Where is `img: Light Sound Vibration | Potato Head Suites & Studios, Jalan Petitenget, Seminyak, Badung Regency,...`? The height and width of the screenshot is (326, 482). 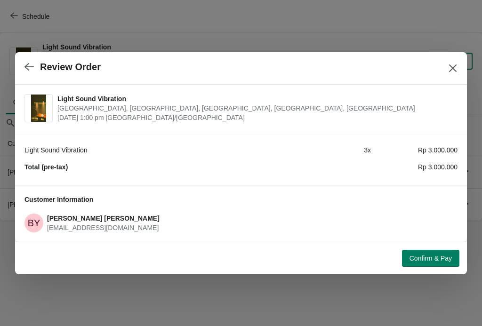
img: Light Sound Vibration | Potato Head Suites & Studios, Jalan Petitenget, Seminyak, Badung Regency,... is located at coordinates (39, 108).